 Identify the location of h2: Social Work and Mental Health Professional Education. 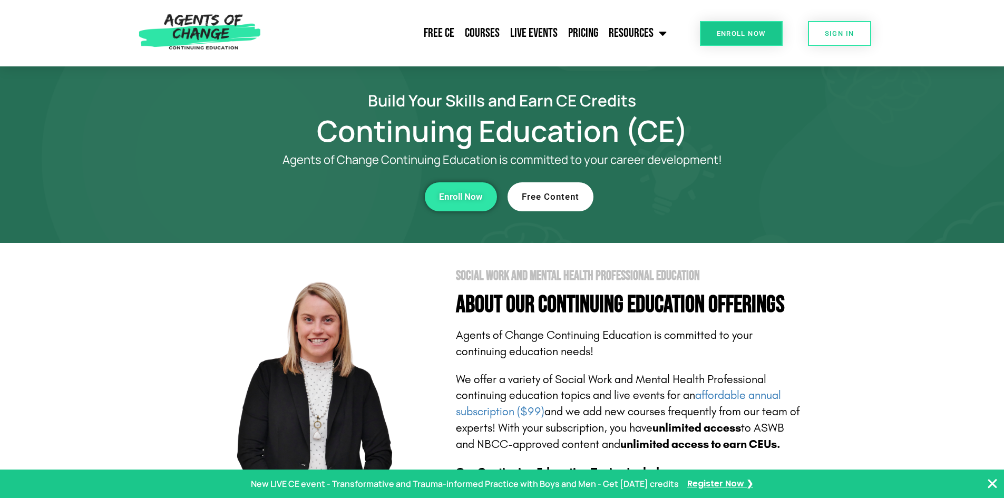
(629, 276).